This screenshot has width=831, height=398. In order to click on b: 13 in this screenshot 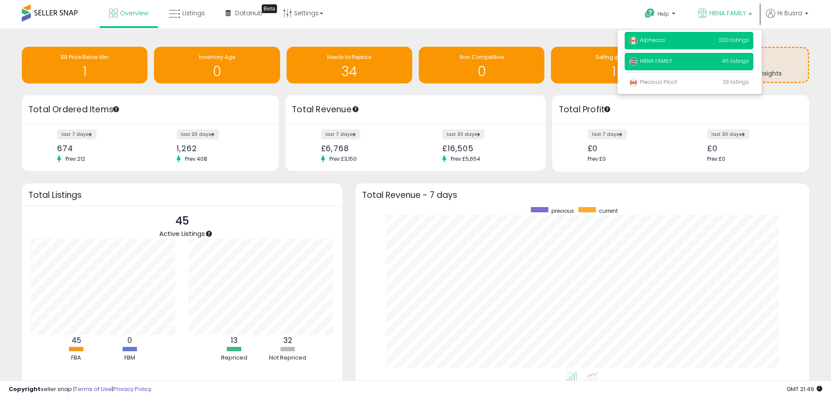, I will do `click(234, 340)`.